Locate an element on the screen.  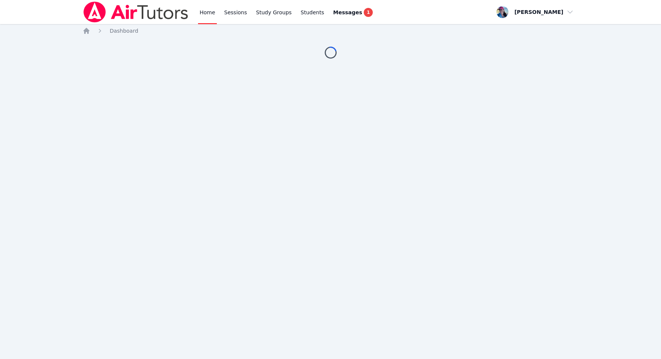
nav: Breadcrumb is located at coordinates (330, 31).